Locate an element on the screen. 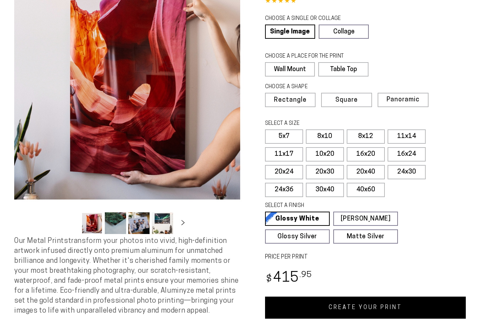 The width and height of the screenshot is (480, 324). label: Wall Mount is located at coordinates (290, 69).